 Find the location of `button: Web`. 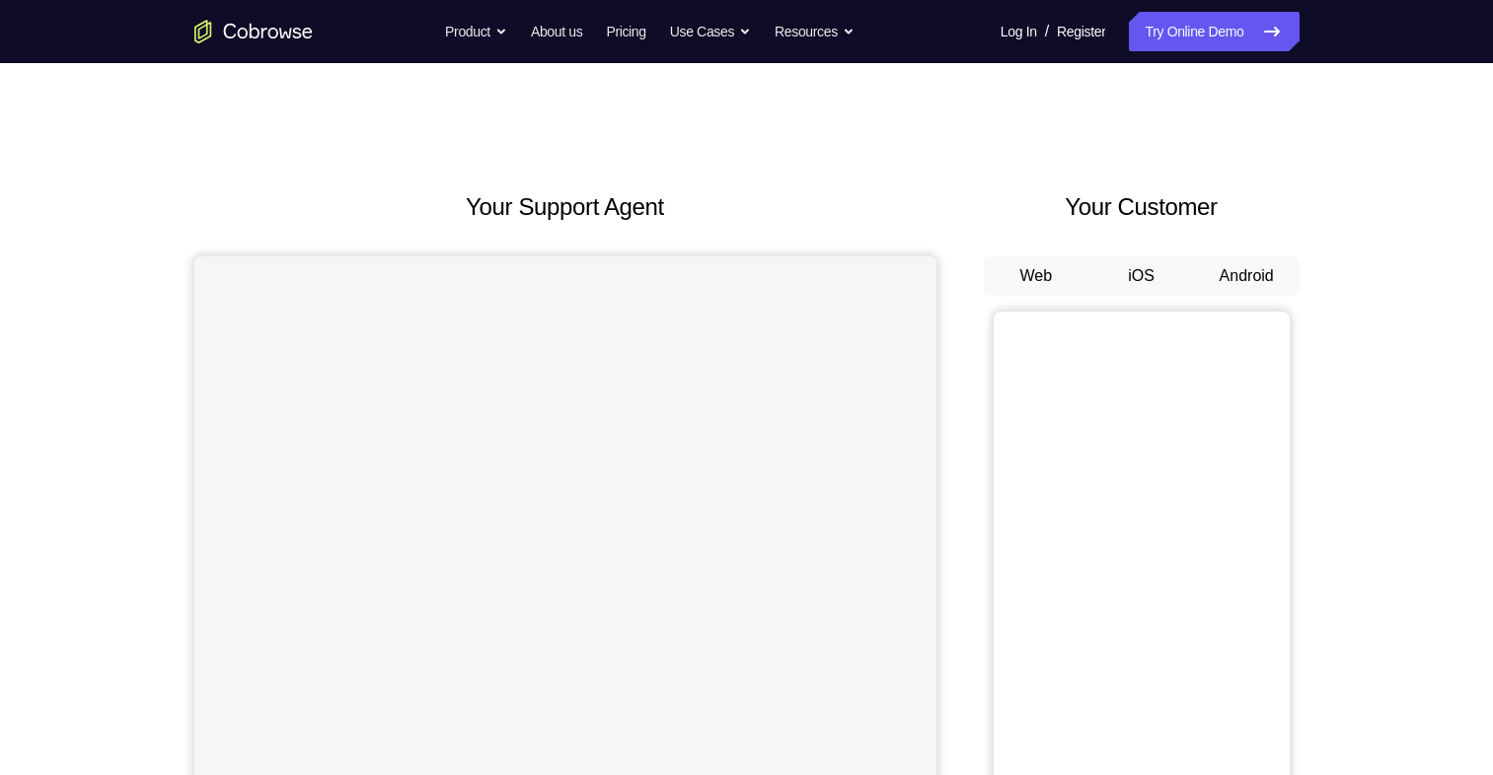

button: Web is located at coordinates (1036, 276).